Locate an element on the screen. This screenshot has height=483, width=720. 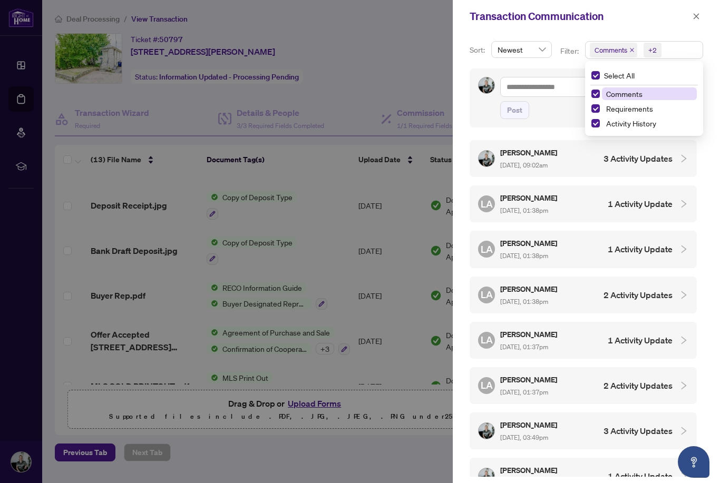
span: Select All is located at coordinates (619, 75).